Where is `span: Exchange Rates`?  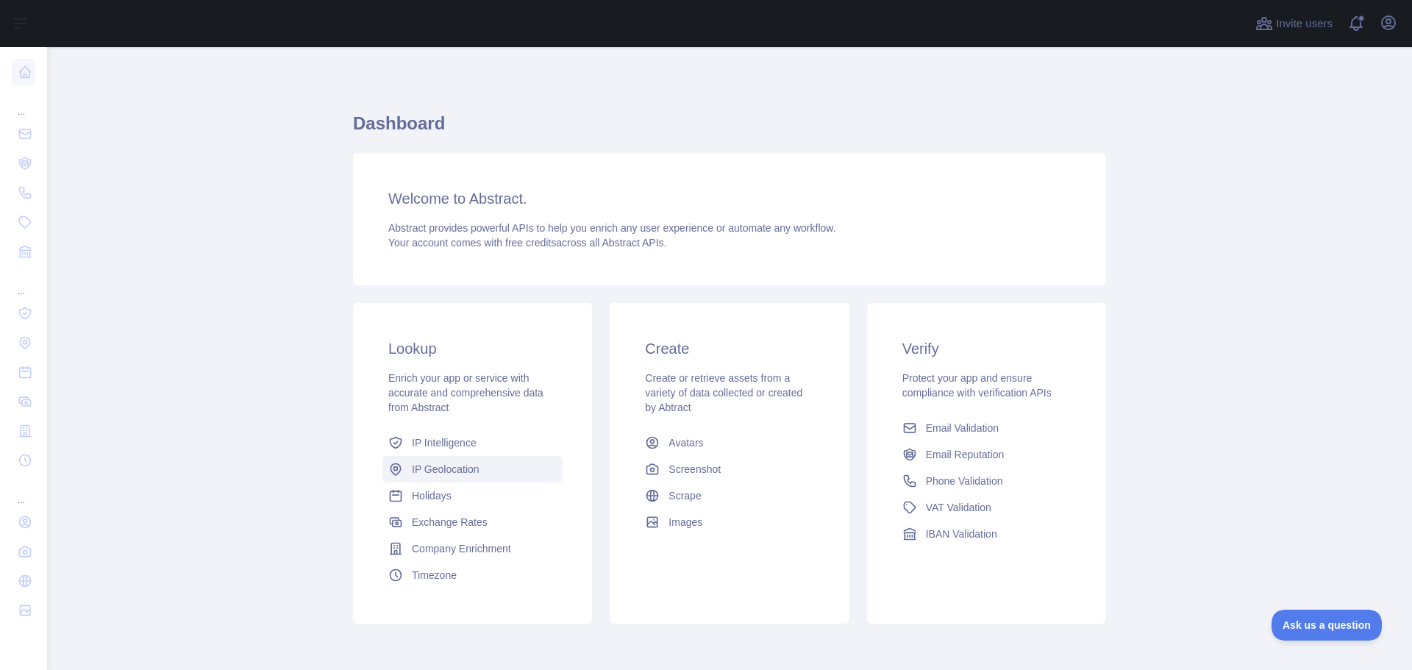
span: Exchange Rates is located at coordinates (449, 522).